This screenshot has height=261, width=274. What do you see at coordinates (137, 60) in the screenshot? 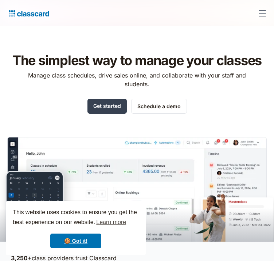
I see `h1: The simplest way to manage your classes` at bounding box center [137, 60].